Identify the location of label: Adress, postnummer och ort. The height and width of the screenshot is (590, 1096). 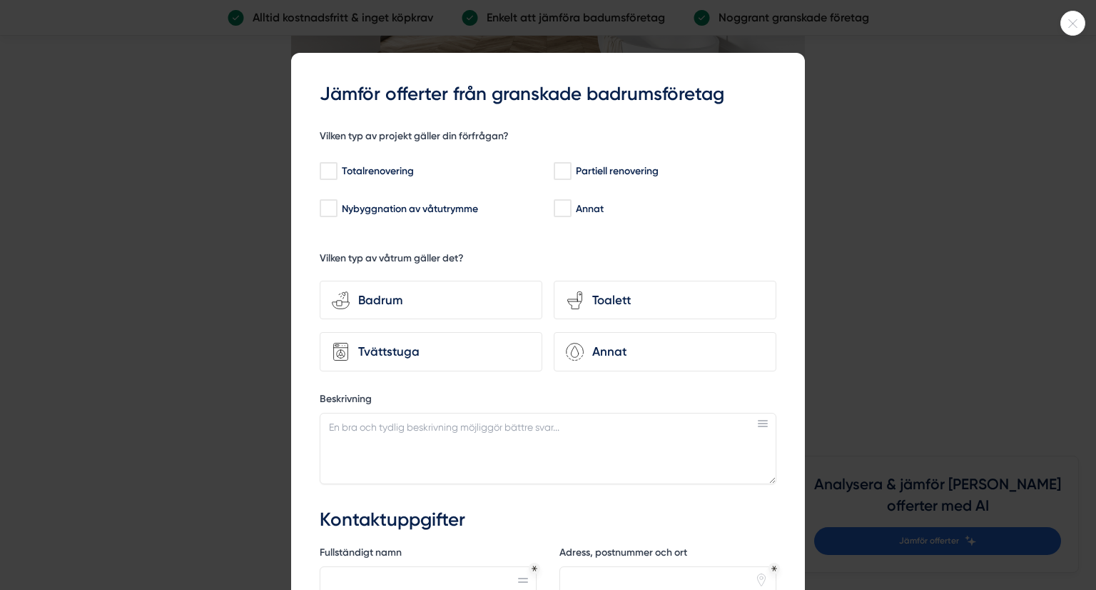
(668, 554).